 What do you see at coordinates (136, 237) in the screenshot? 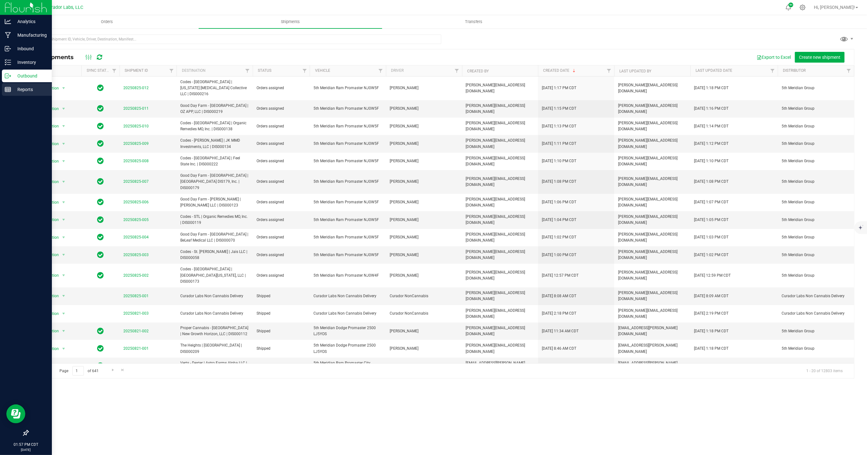
I see `a: 20250825-004` at bounding box center [136, 237].